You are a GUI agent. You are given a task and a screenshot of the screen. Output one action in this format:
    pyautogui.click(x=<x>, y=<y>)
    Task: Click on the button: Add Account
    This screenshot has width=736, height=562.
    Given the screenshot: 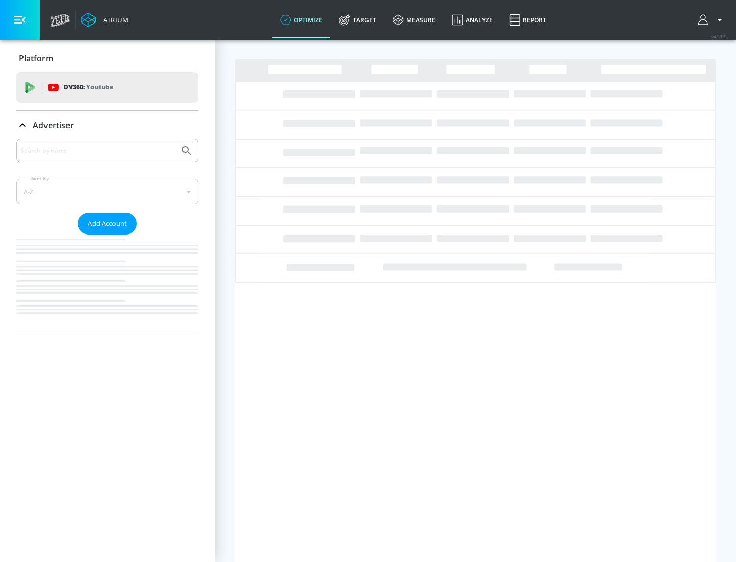 What is the action you would take?
    pyautogui.click(x=107, y=223)
    